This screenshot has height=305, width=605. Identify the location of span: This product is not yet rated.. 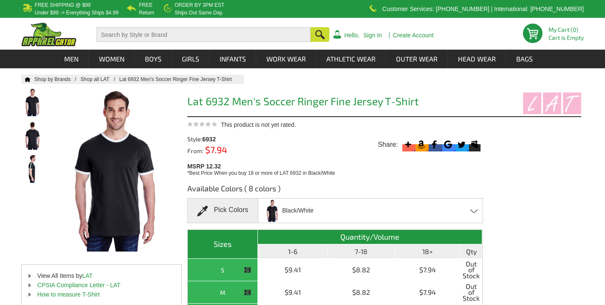
(258, 125).